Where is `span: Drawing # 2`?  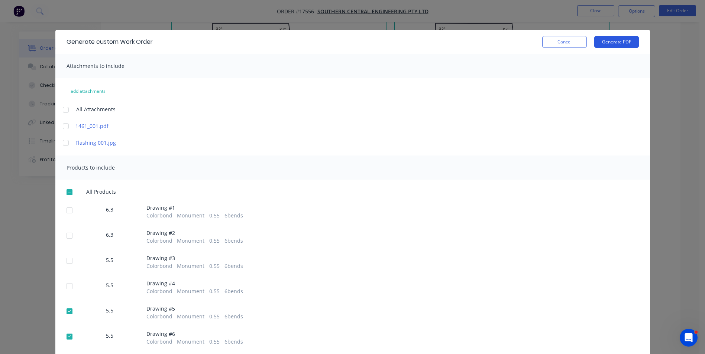
span: Drawing # 2 is located at coordinates (195, 233).